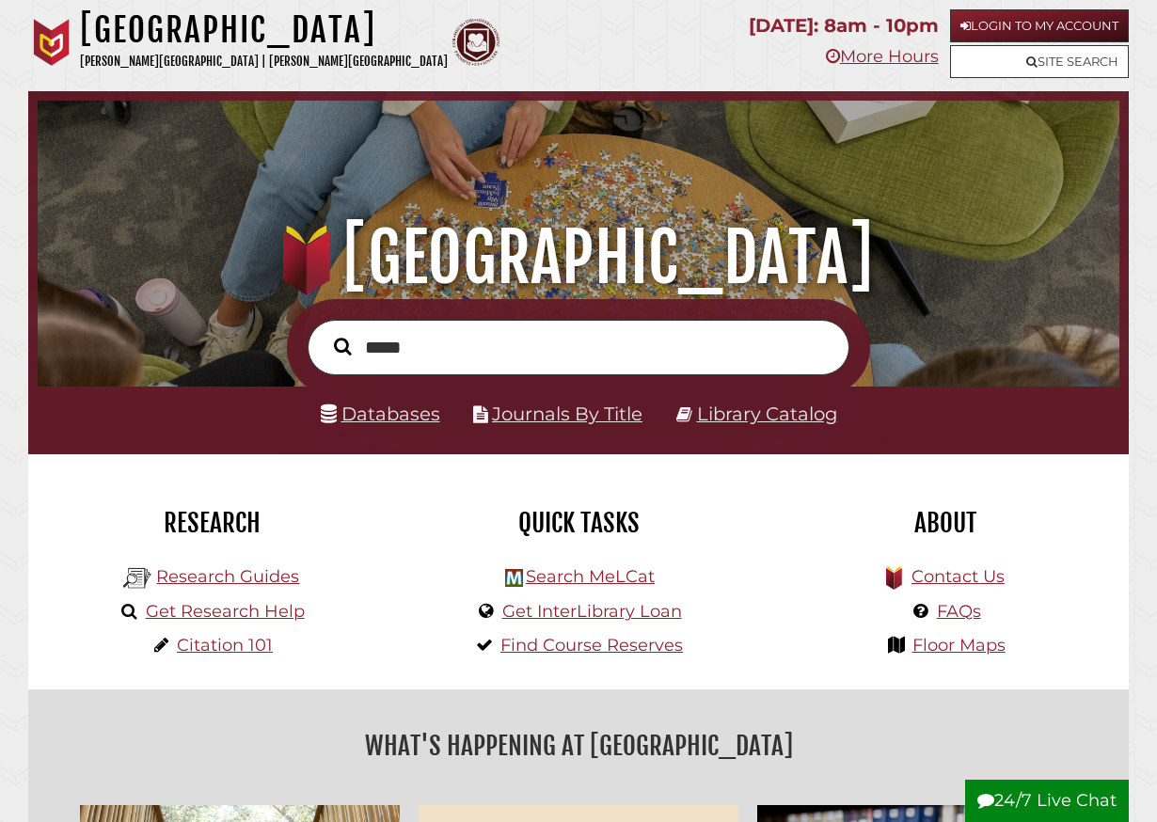 The image size is (1157, 822). Describe the element at coordinates (590, 576) in the screenshot. I see `a: Search MeLCat` at that location.